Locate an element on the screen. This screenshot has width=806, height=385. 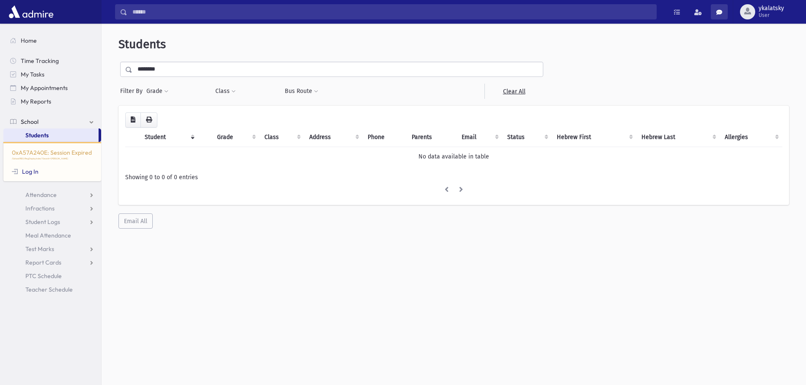
div: Showing 0 to 0 of 0 entries is located at coordinates (454, 177).